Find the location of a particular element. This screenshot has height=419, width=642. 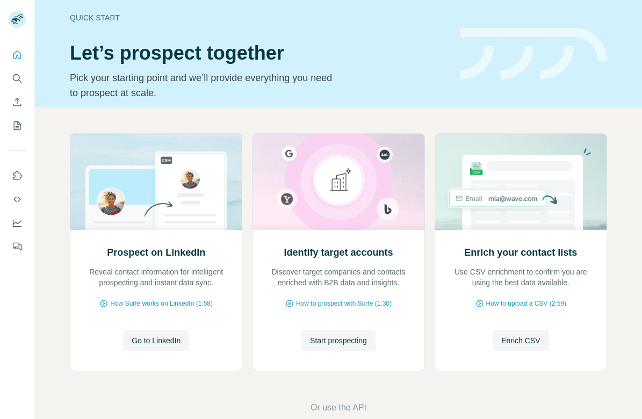

img: banner is located at coordinates (533, 54).